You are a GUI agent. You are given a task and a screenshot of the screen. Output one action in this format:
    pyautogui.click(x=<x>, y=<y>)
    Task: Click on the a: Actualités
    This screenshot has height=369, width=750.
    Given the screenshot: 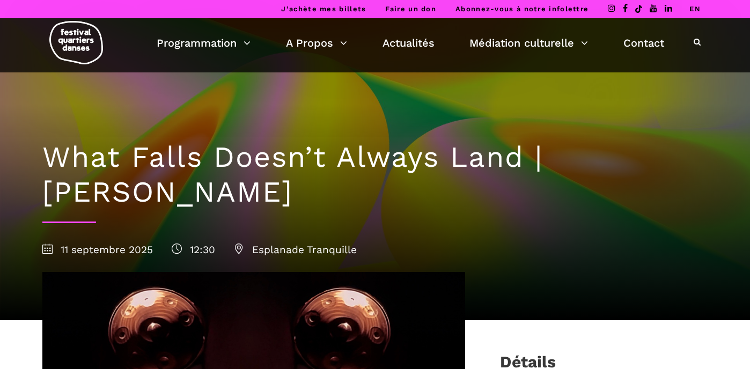 What is the action you would take?
    pyautogui.click(x=408, y=43)
    